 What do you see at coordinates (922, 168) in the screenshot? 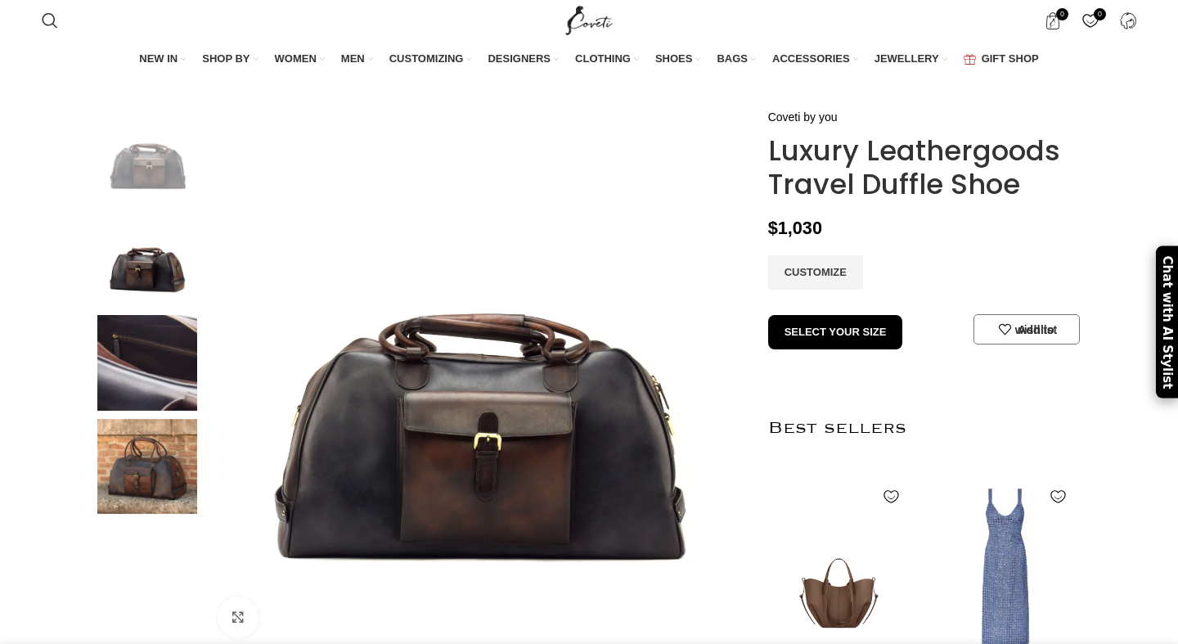
I see `h1: Luxury Leathergoods Travel Duffle Shoe` at bounding box center [922, 168].